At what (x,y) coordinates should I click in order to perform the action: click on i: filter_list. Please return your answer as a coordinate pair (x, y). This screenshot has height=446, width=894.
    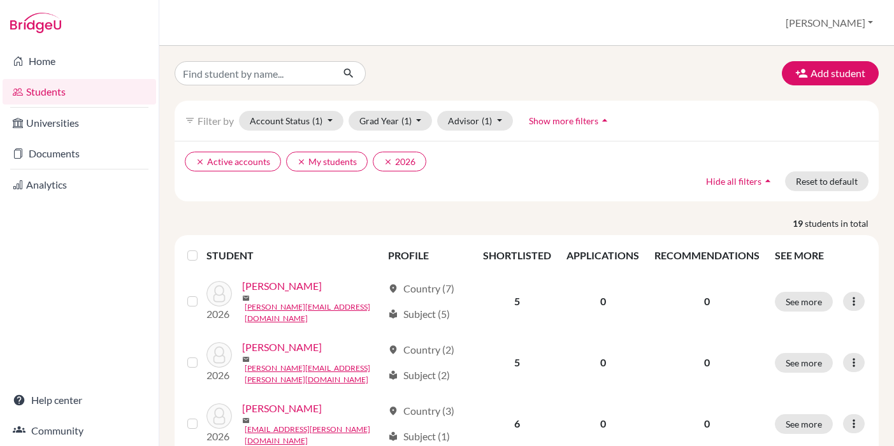
    Looking at the image, I should click on (190, 120).